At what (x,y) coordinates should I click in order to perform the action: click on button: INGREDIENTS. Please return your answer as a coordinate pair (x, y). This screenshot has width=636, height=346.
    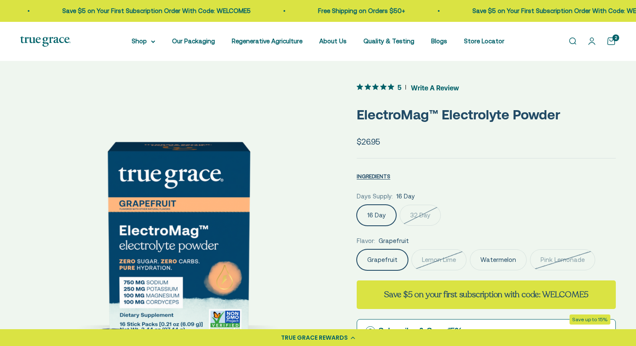
    Looking at the image, I should click on (374, 176).